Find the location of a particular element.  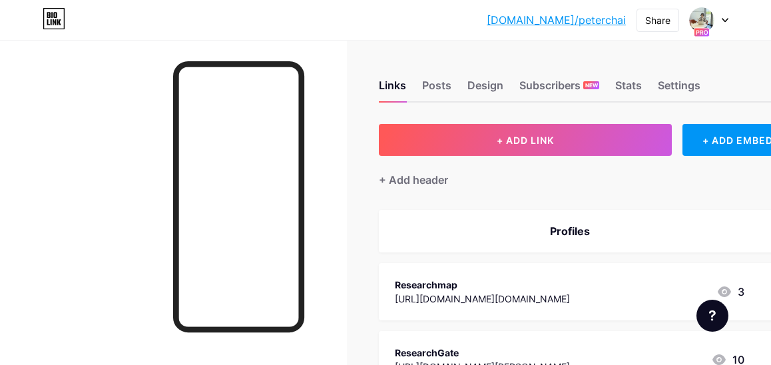

div: Posts is located at coordinates (437, 89).